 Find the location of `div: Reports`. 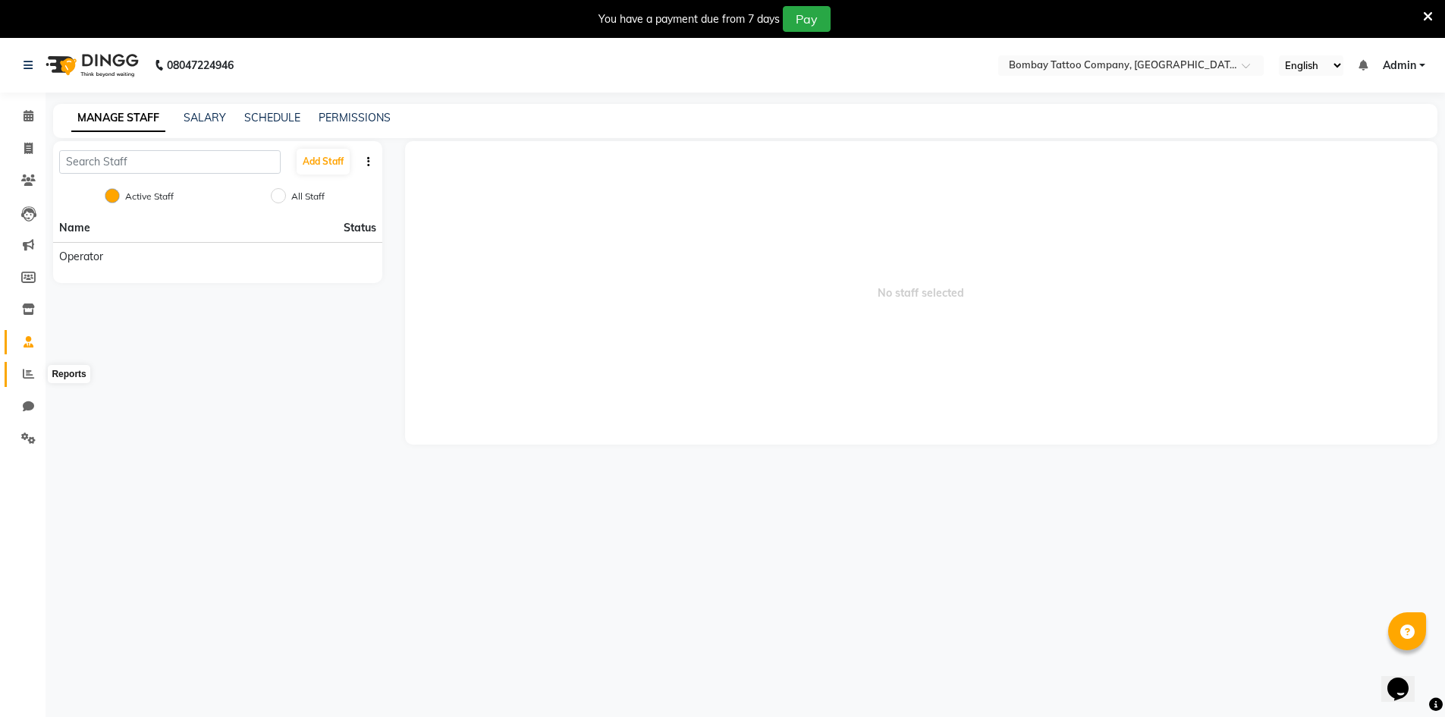

div: Reports is located at coordinates (68, 374).